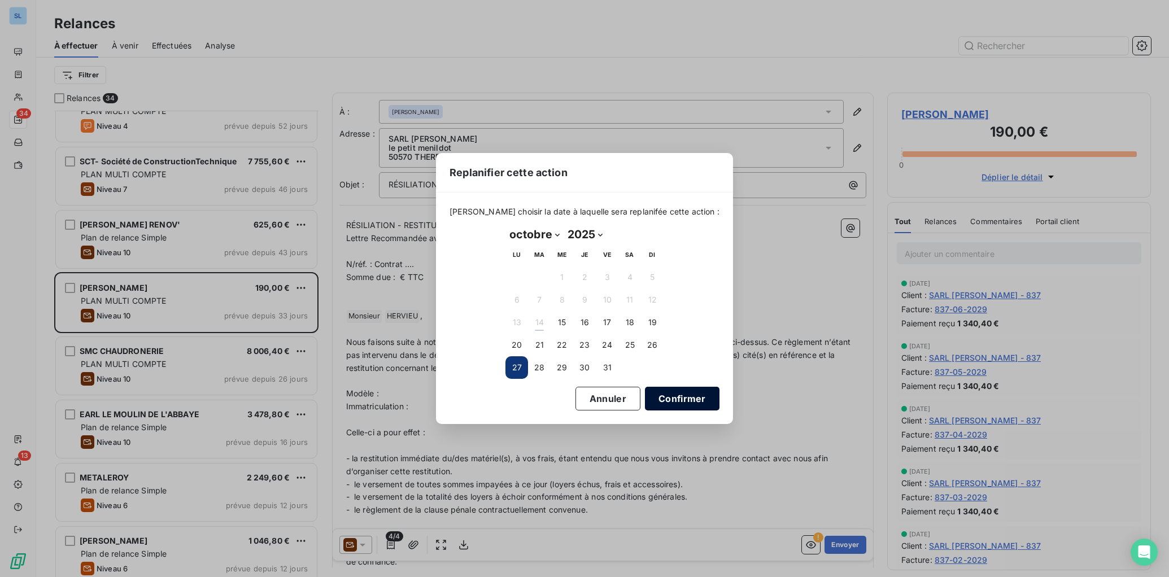 The image size is (1169, 577). I want to click on button: 12, so click(652, 300).